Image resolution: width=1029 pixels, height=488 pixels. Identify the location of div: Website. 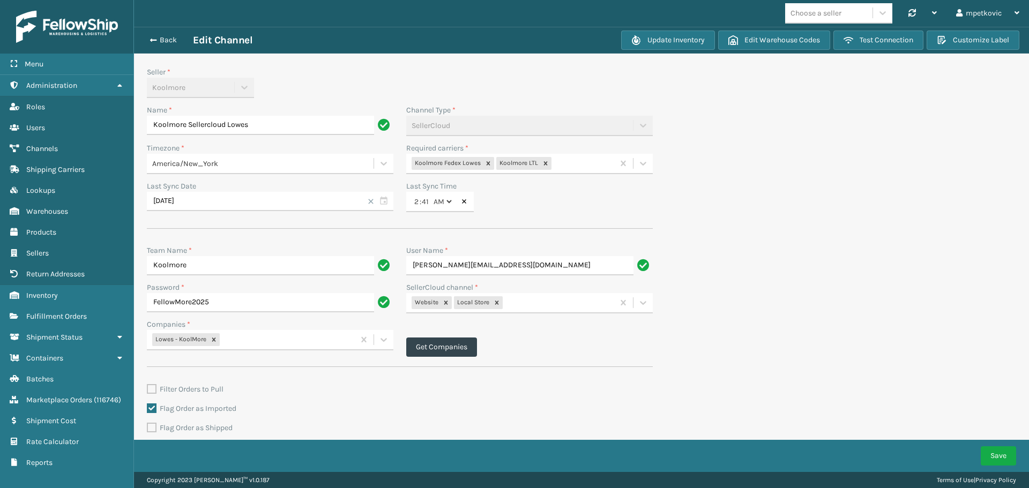
(425, 303).